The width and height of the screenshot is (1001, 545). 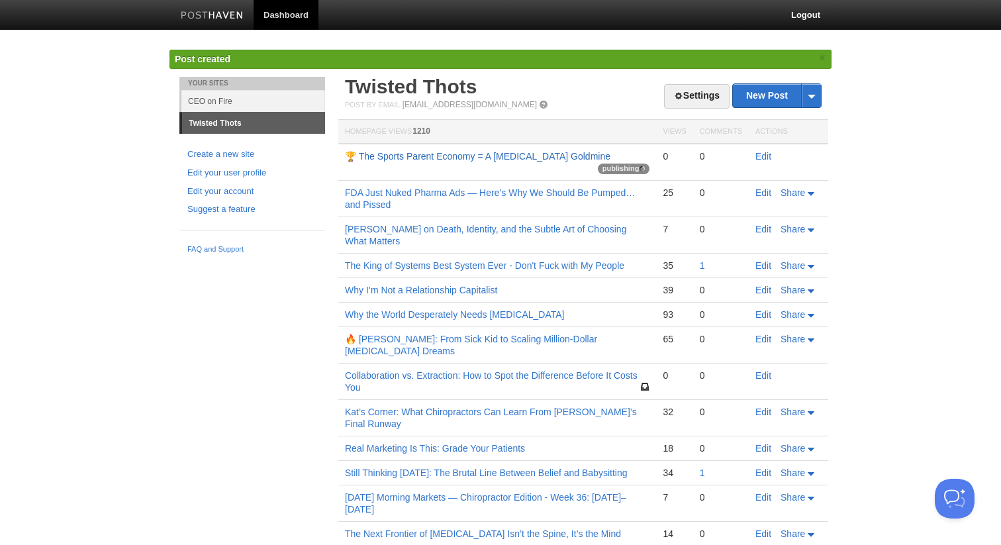 I want to click on span: Post created, so click(x=203, y=59).